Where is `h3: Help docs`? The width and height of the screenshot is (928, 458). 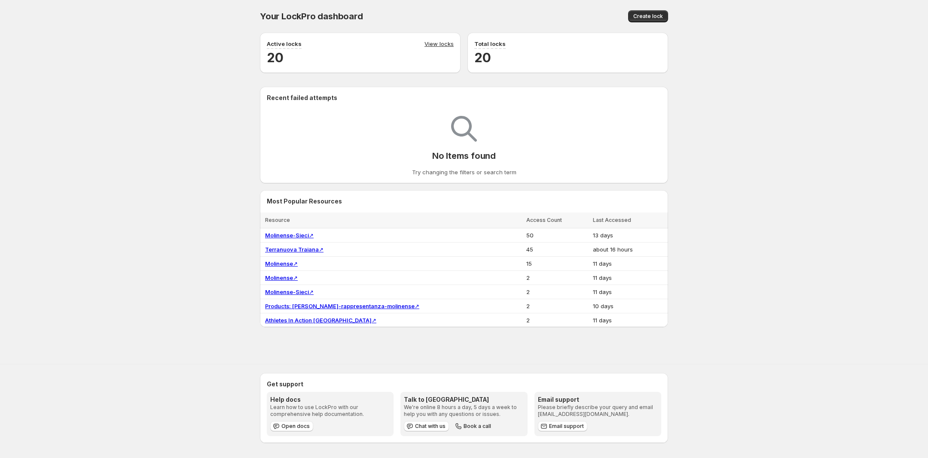
h3: Help docs is located at coordinates (330, 400).